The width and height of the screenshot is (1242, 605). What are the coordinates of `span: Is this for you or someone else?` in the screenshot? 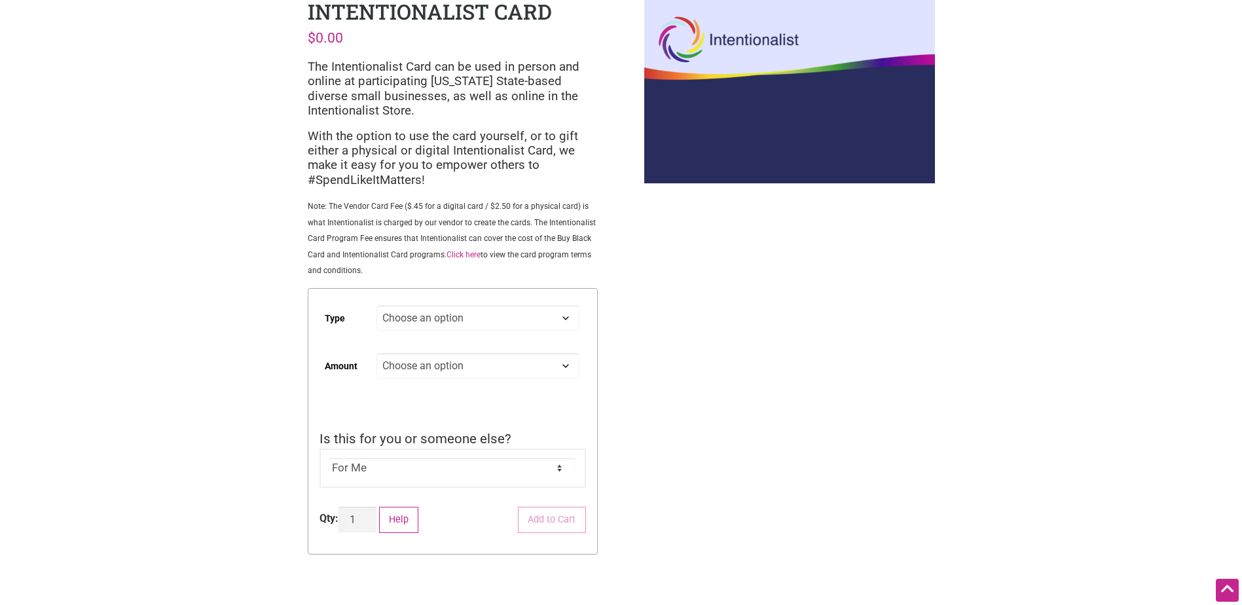 It's located at (415, 439).